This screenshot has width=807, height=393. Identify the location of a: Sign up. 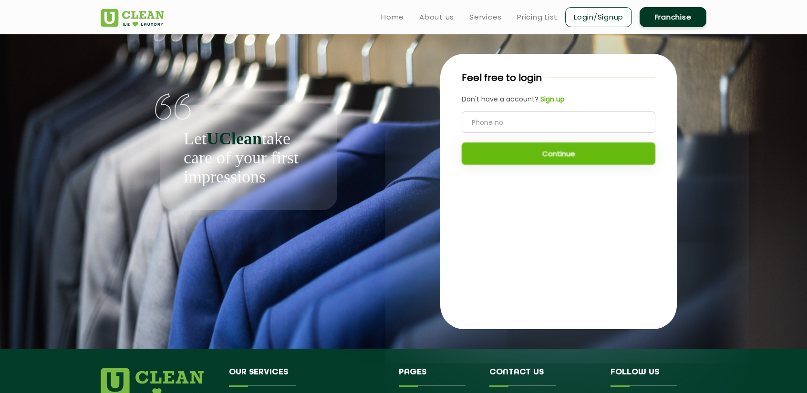
(551, 99).